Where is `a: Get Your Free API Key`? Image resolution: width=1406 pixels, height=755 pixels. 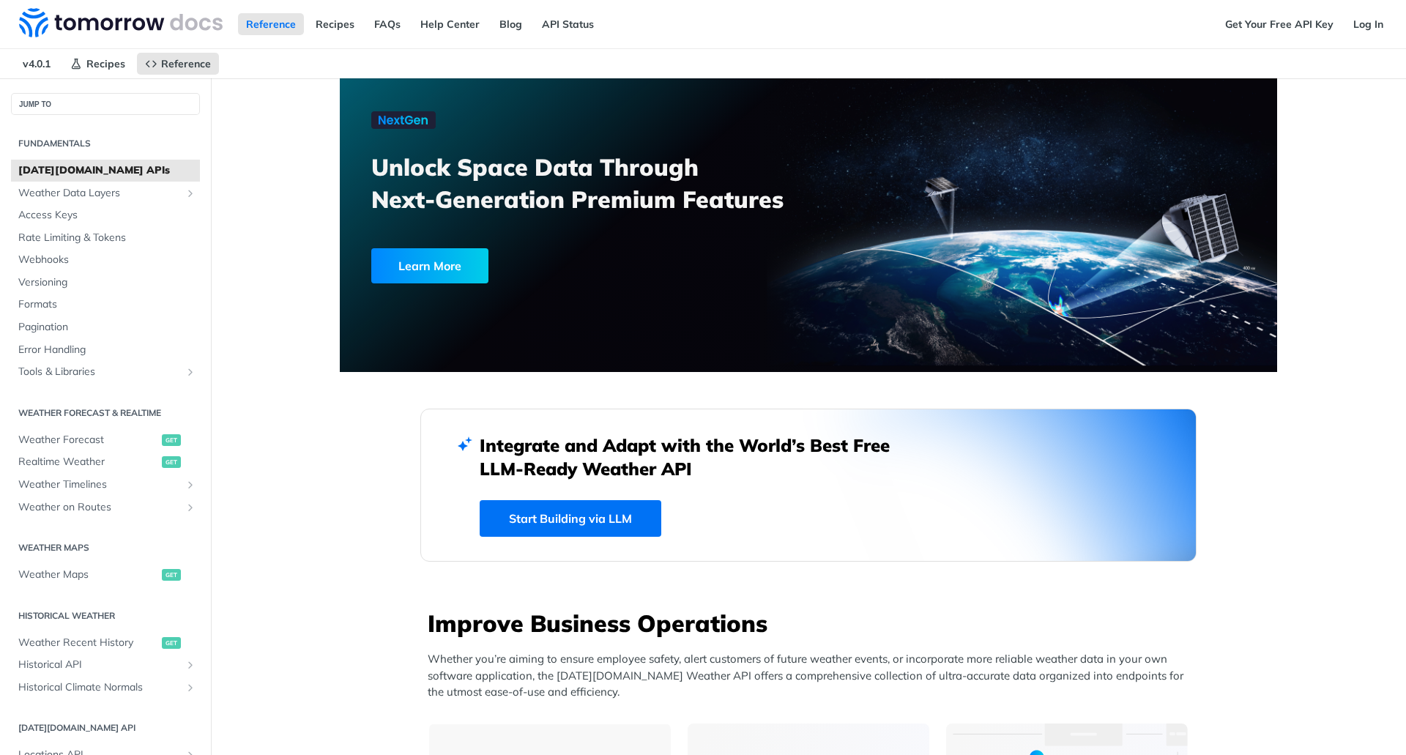
a: Get Your Free API Key is located at coordinates (1280, 24).